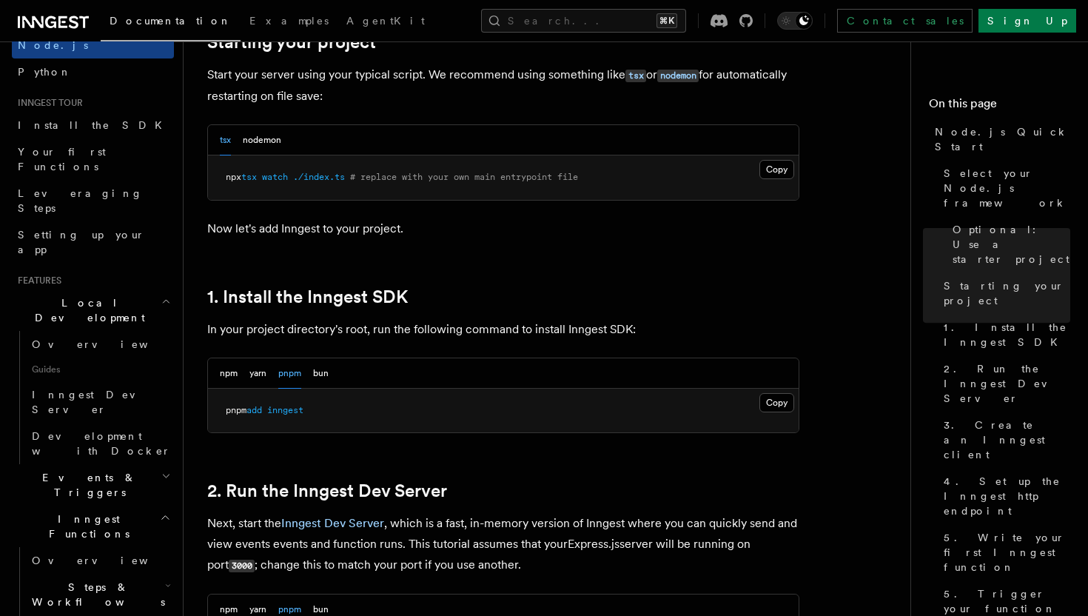 Image resolution: width=1088 pixels, height=616 pixels. What do you see at coordinates (86, 526) in the screenshot?
I see `span: Inngest Functions` at bounding box center [86, 526].